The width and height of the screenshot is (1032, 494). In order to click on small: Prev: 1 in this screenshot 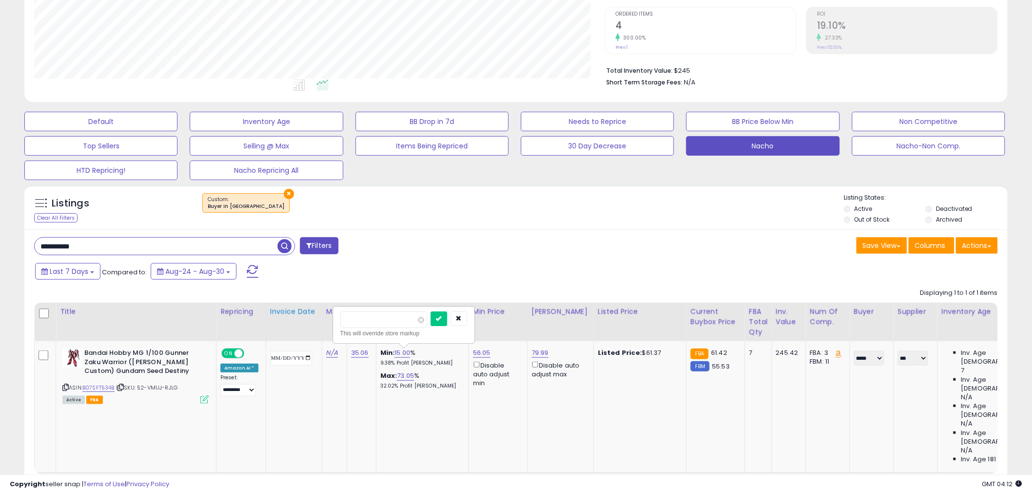, I will do `click(622, 47)`.